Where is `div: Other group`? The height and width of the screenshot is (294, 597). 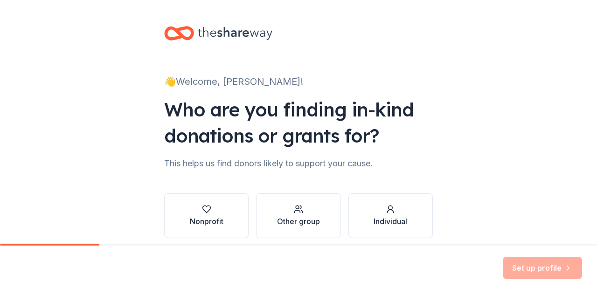
div: Other group is located at coordinates (299, 222).